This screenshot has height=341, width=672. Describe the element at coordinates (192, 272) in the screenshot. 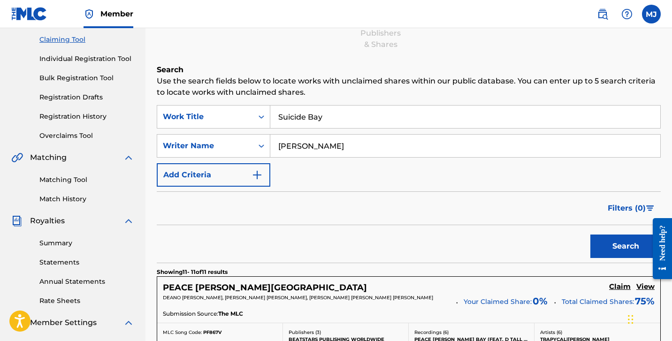

I see `p: Showing 11 - 11 of 11 results` at that location.